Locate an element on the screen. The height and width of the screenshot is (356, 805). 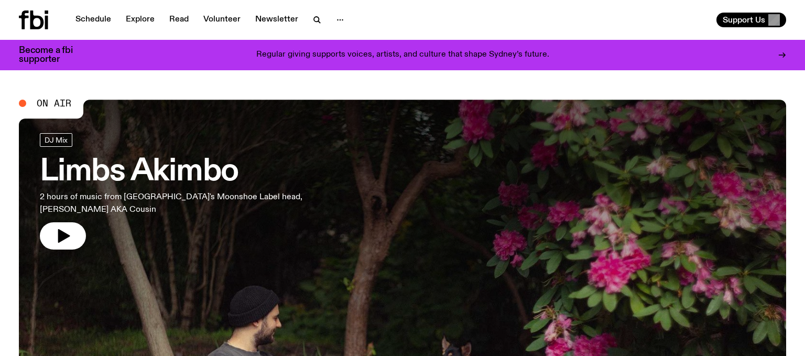
a: Read is located at coordinates (179, 20).